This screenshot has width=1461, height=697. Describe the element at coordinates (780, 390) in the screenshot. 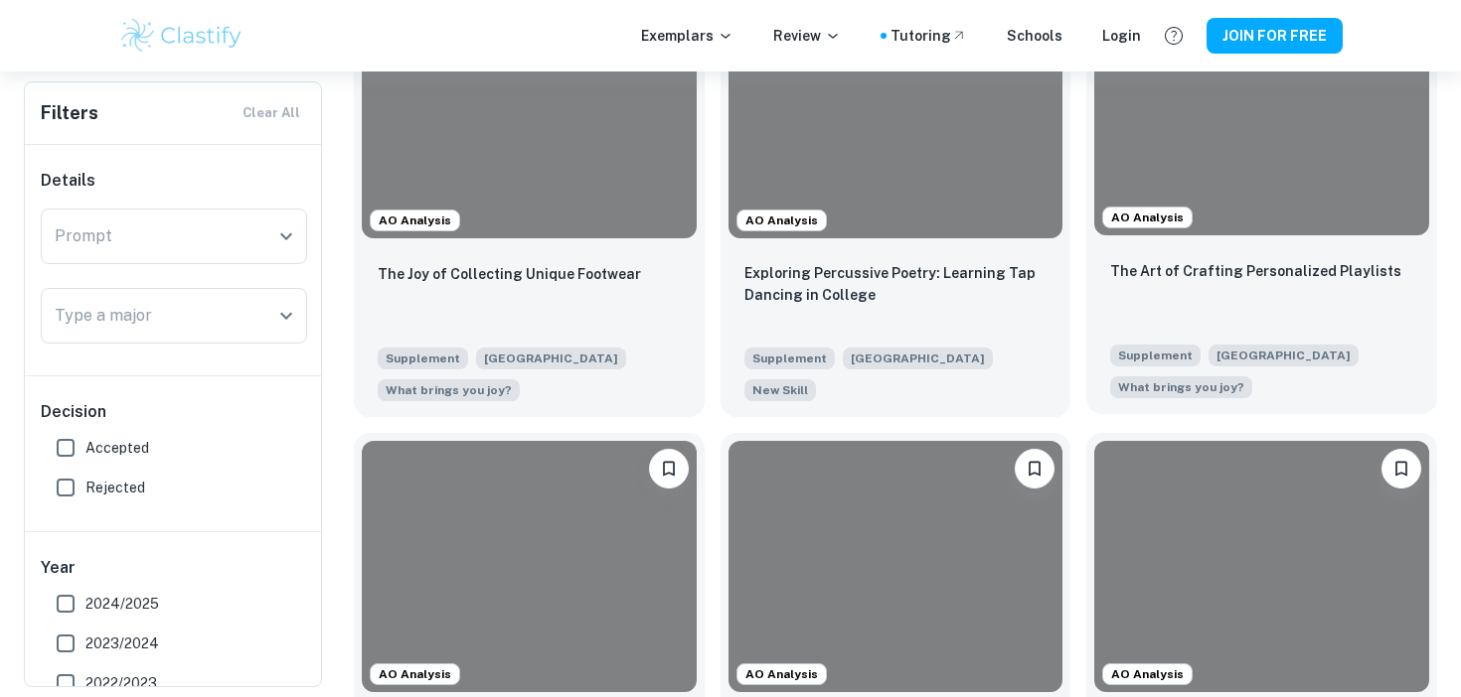

I see `span: New Skill` at that location.